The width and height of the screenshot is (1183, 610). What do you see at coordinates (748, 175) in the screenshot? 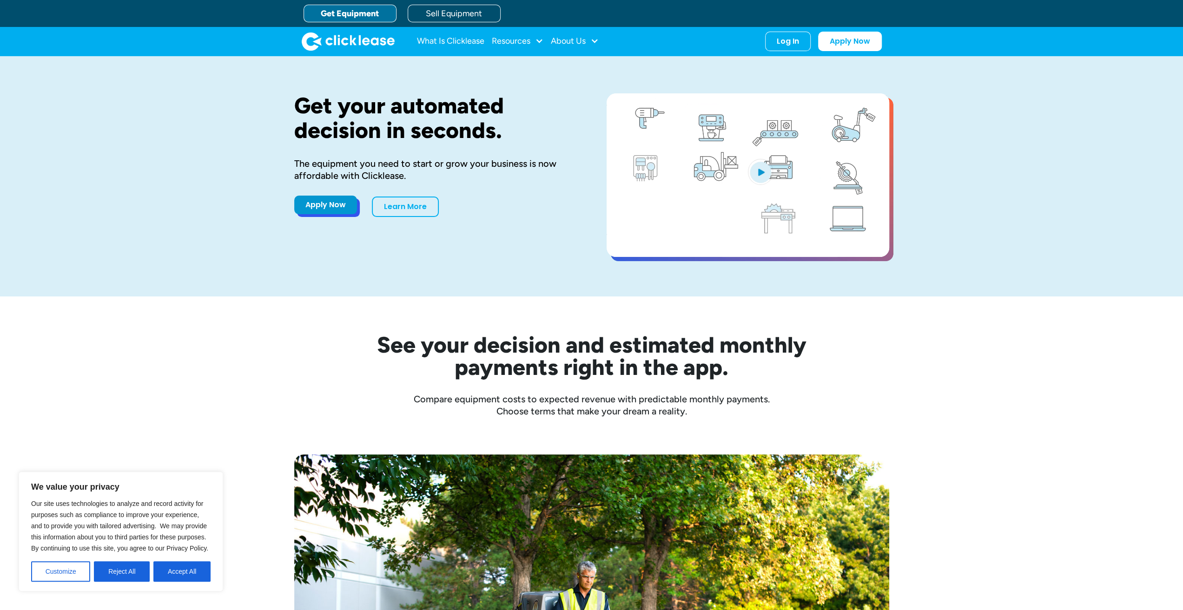
I see `a: open lightbox` at bounding box center [748, 175].